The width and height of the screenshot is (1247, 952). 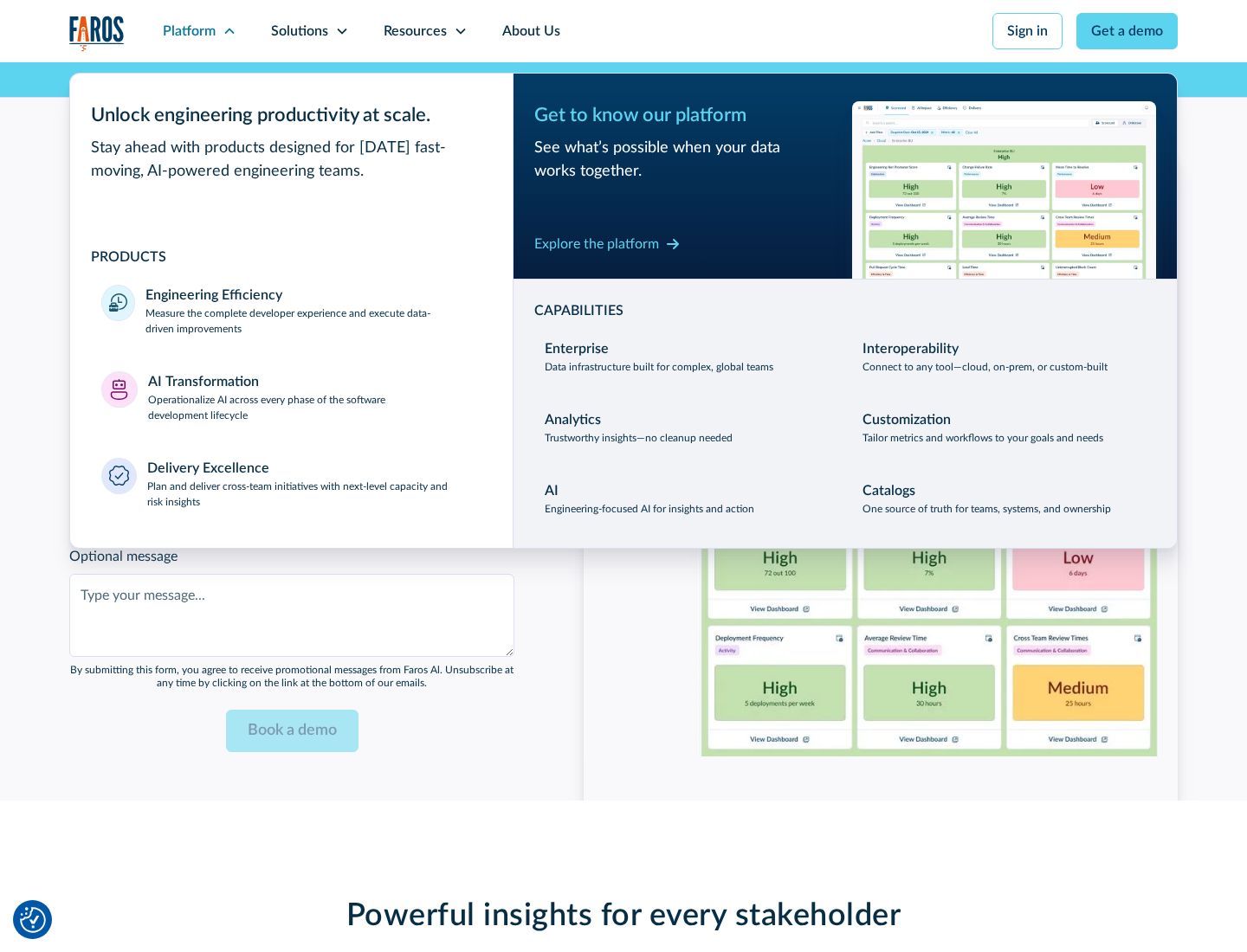 What do you see at coordinates (551, 491) in the screenshot?
I see `div: AI` at bounding box center [551, 491].